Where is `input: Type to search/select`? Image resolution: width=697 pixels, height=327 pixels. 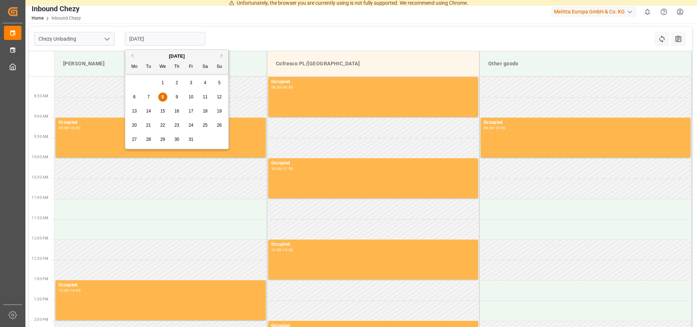 input: Type to search/select is located at coordinates (74, 39).